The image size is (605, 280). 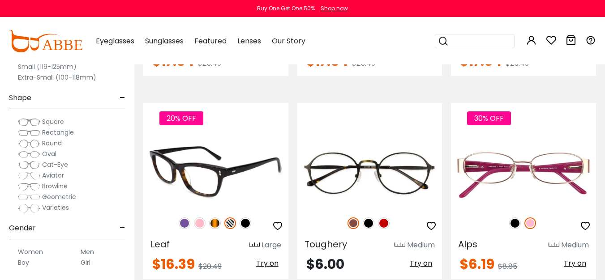 I want to click on img: Brown, so click(x=353, y=223).